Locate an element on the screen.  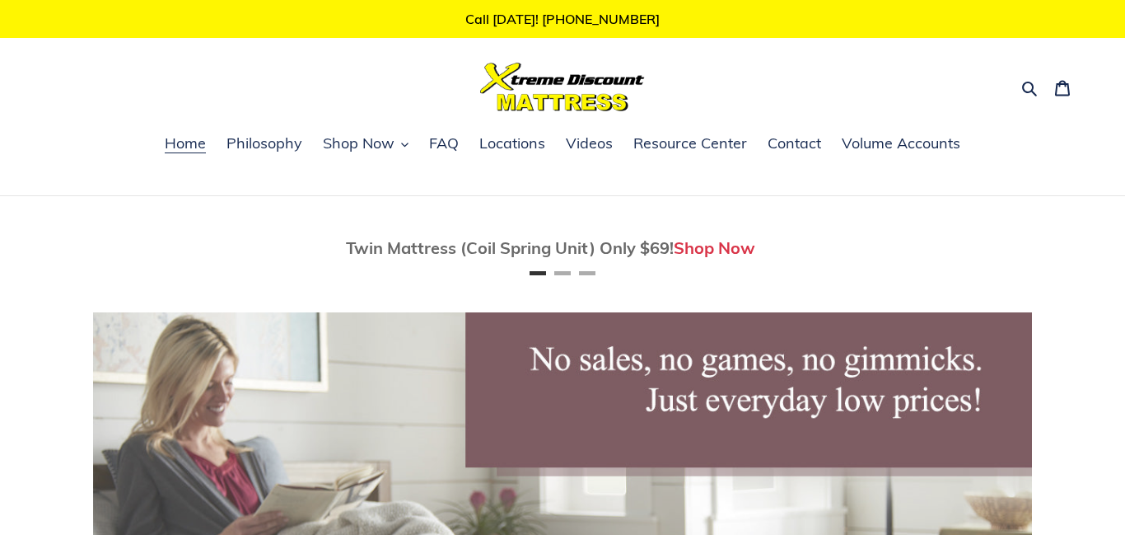
button: Page 2 is located at coordinates (563, 273).